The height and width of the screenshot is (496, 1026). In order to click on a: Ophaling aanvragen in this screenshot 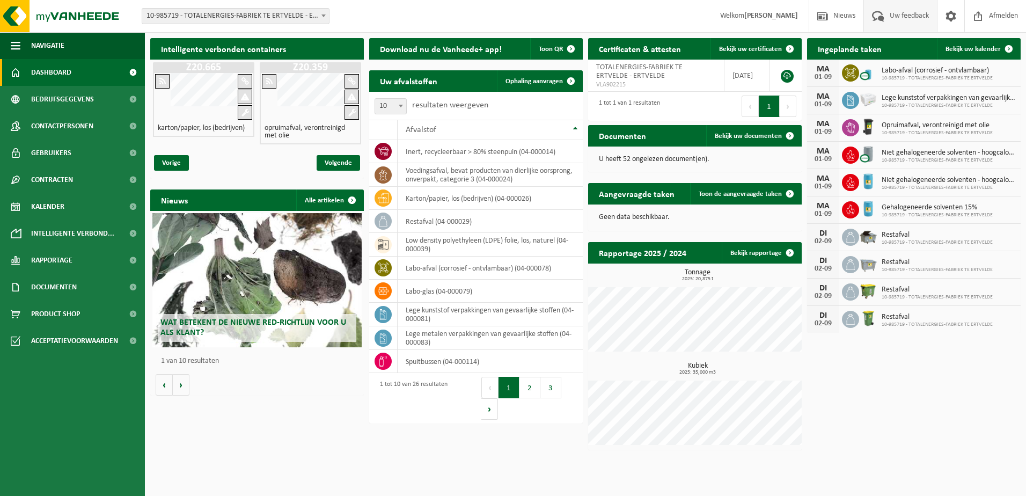, I will do `click(539, 81)`.